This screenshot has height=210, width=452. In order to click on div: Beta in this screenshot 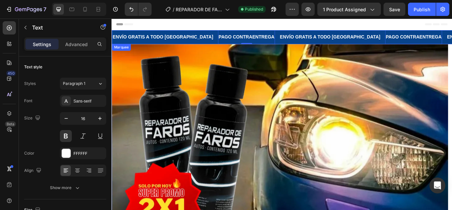, I will do `click(10, 124)`.